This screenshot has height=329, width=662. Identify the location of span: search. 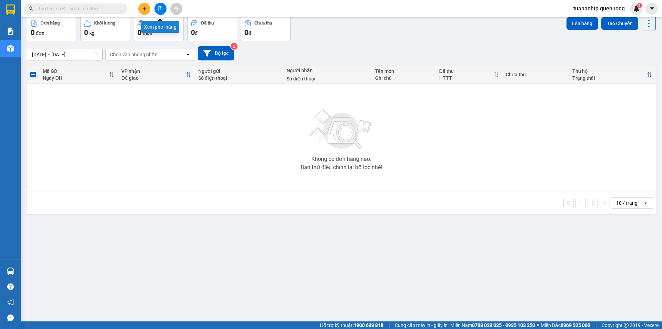
(31, 9).